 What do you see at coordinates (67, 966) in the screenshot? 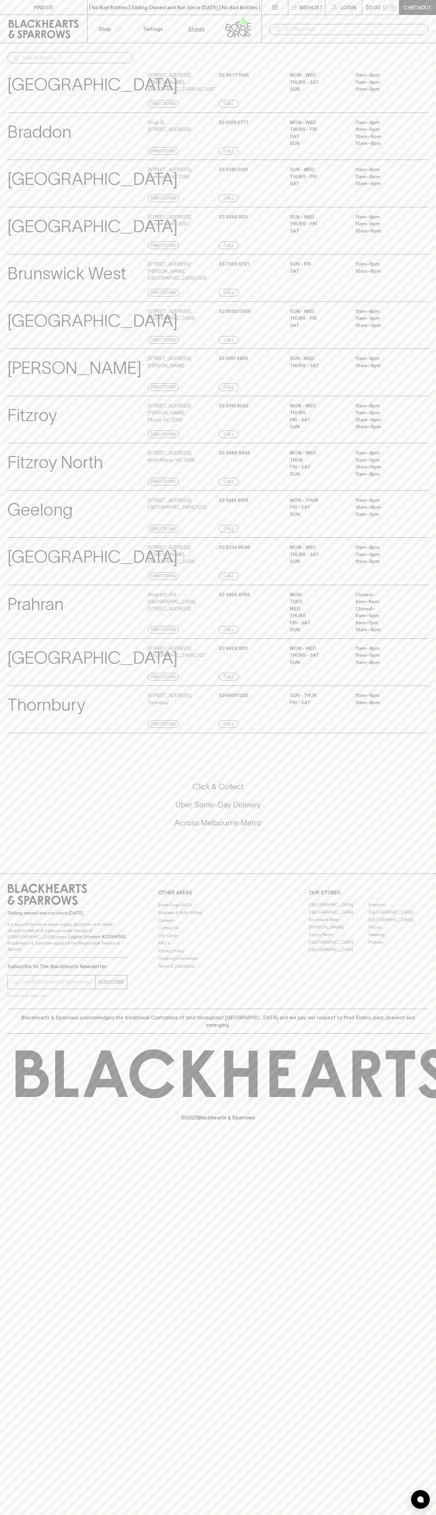
I see `p: Subscribe to The Blackhearts Newsletter` at bounding box center [67, 966].